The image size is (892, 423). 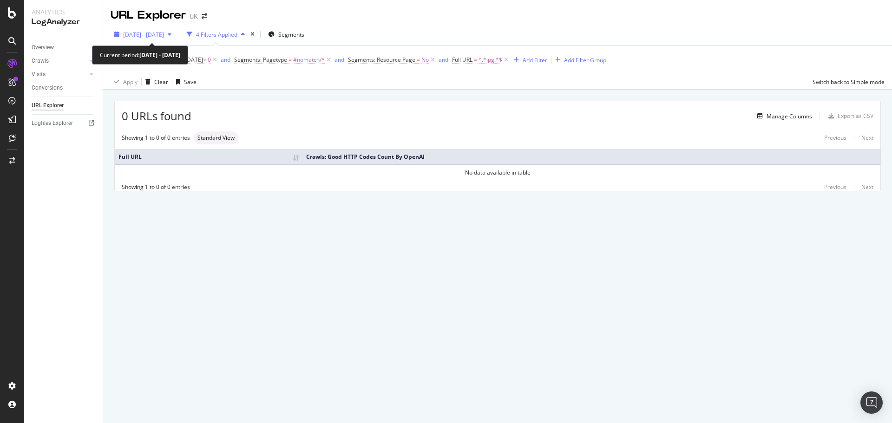 I want to click on button: Export as CSV, so click(x=849, y=116).